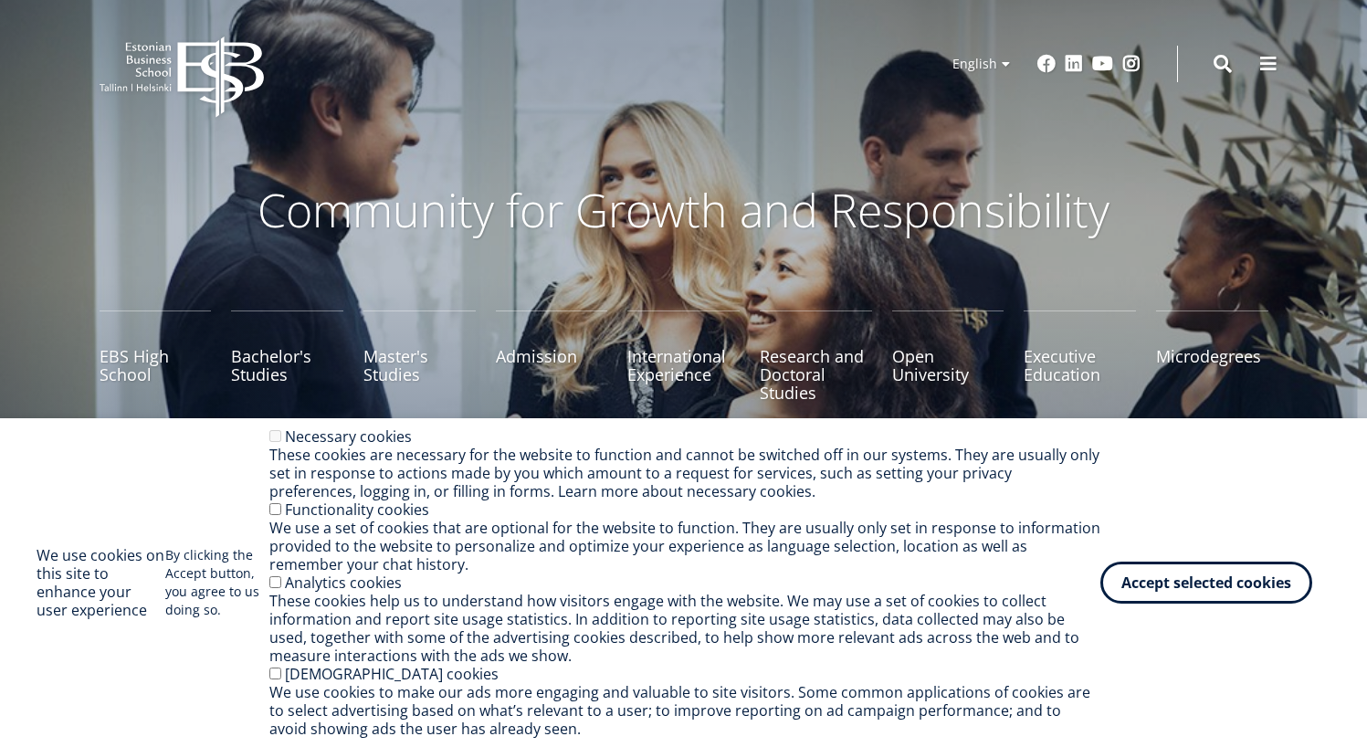  Describe the element at coordinates (155, 356) in the screenshot. I see `a: EBS High School` at that location.